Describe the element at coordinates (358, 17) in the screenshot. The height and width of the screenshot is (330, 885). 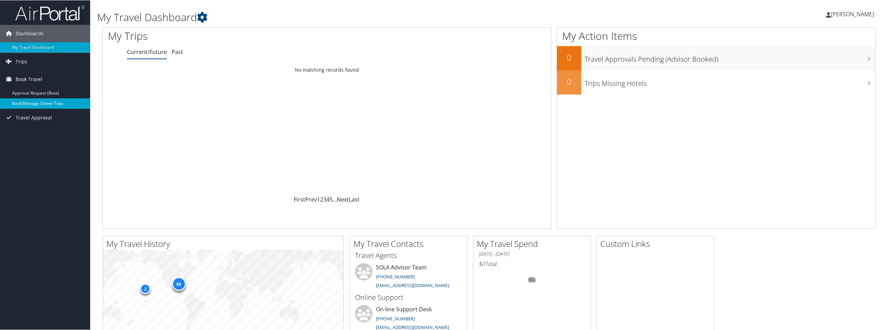
I see `h1: My Travel Dashboard` at that location.